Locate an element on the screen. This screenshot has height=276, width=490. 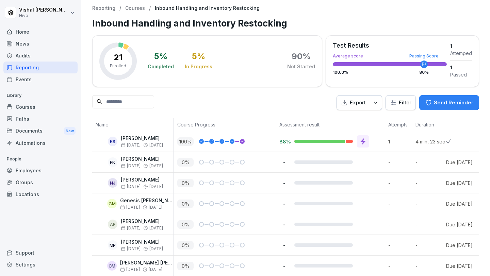
div: Courses is located at coordinates (40, 107).